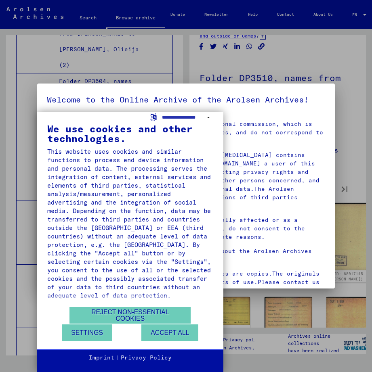 The width and height of the screenshot is (372, 372). Describe the element at coordinates (130, 134) in the screenshot. I see `div: We use cookies and other technologies.` at that location.